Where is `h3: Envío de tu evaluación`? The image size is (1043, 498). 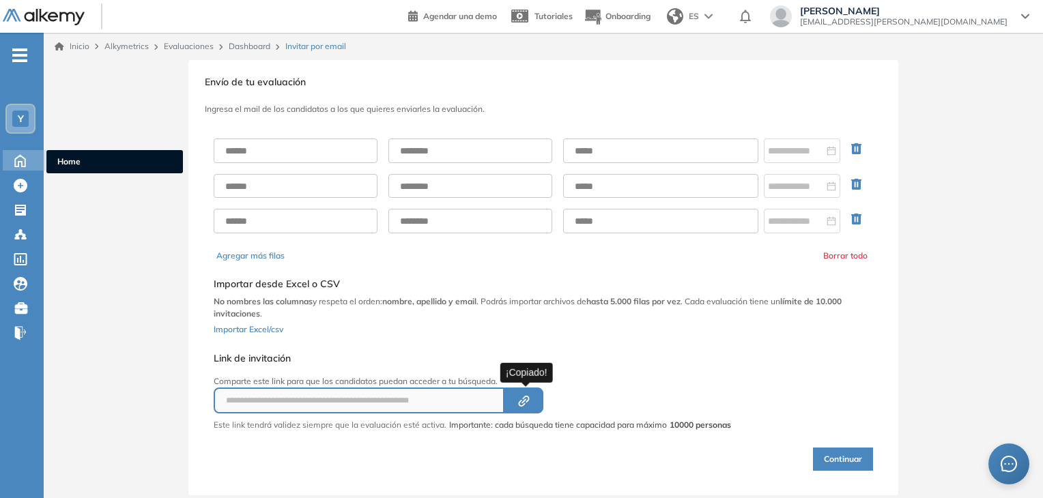
h3: Envío de tu evaluación is located at coordinates (543, 82).